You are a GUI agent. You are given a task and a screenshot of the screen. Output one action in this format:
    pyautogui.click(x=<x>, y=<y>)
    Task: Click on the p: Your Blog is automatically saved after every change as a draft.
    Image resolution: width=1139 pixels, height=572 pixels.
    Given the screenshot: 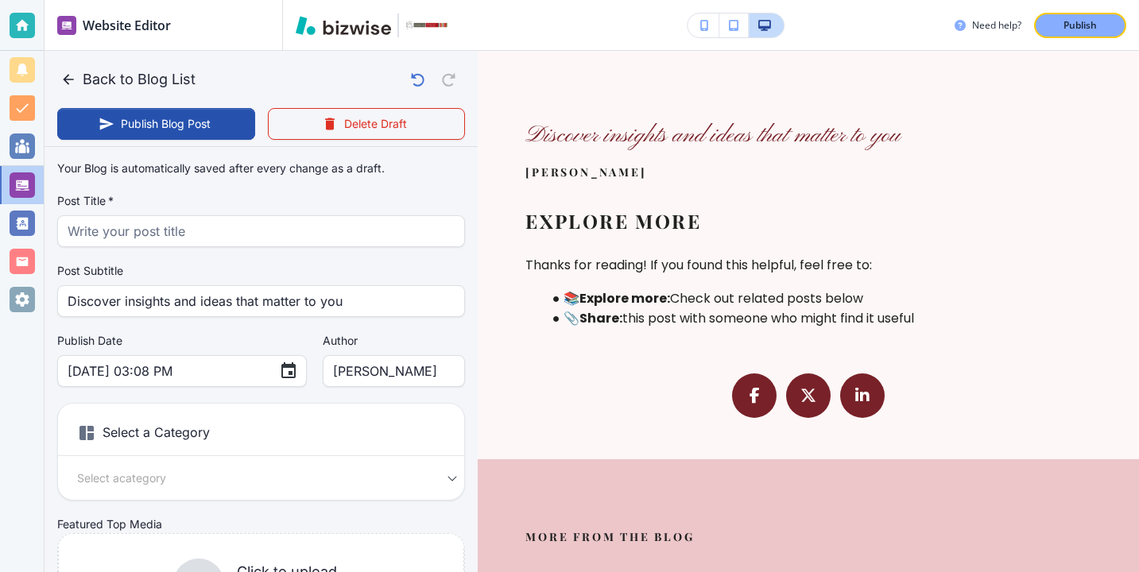 What is the action you would take?
    pyautogui.click(x=221, y=168)
    